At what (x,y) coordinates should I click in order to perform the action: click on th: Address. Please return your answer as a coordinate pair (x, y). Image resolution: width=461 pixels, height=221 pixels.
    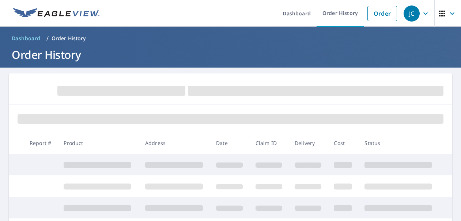
    Looking at the image, I should click on (175, 143).